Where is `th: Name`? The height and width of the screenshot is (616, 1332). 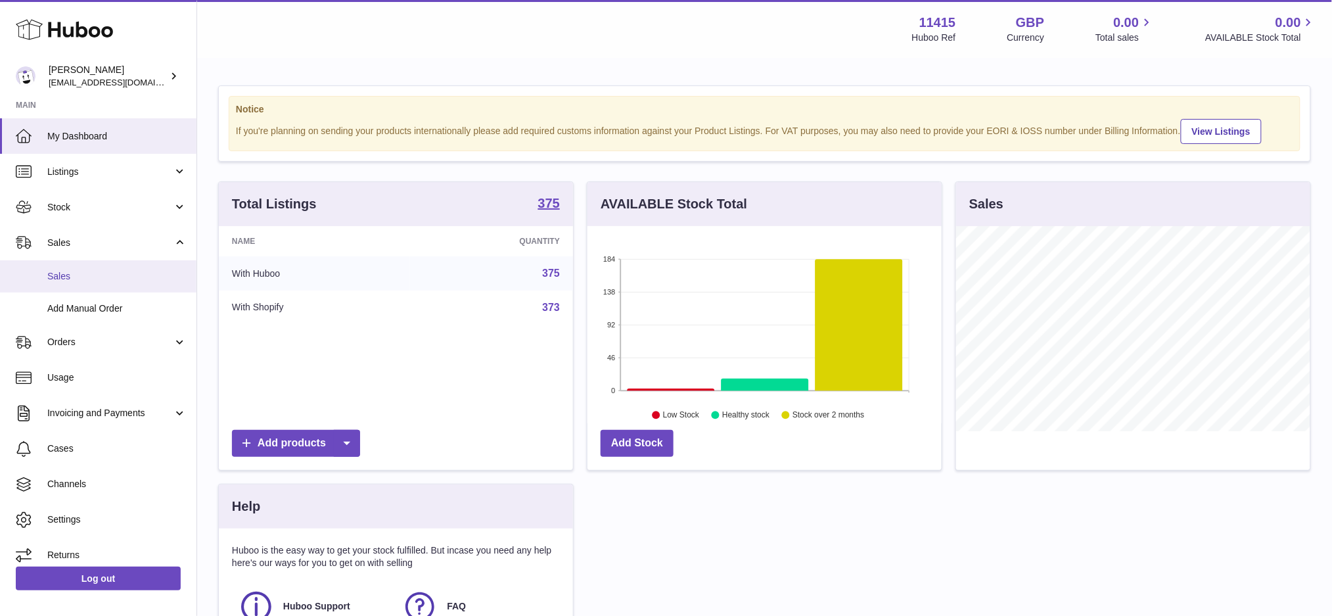
th: Name is located at coordinates (314, 241).